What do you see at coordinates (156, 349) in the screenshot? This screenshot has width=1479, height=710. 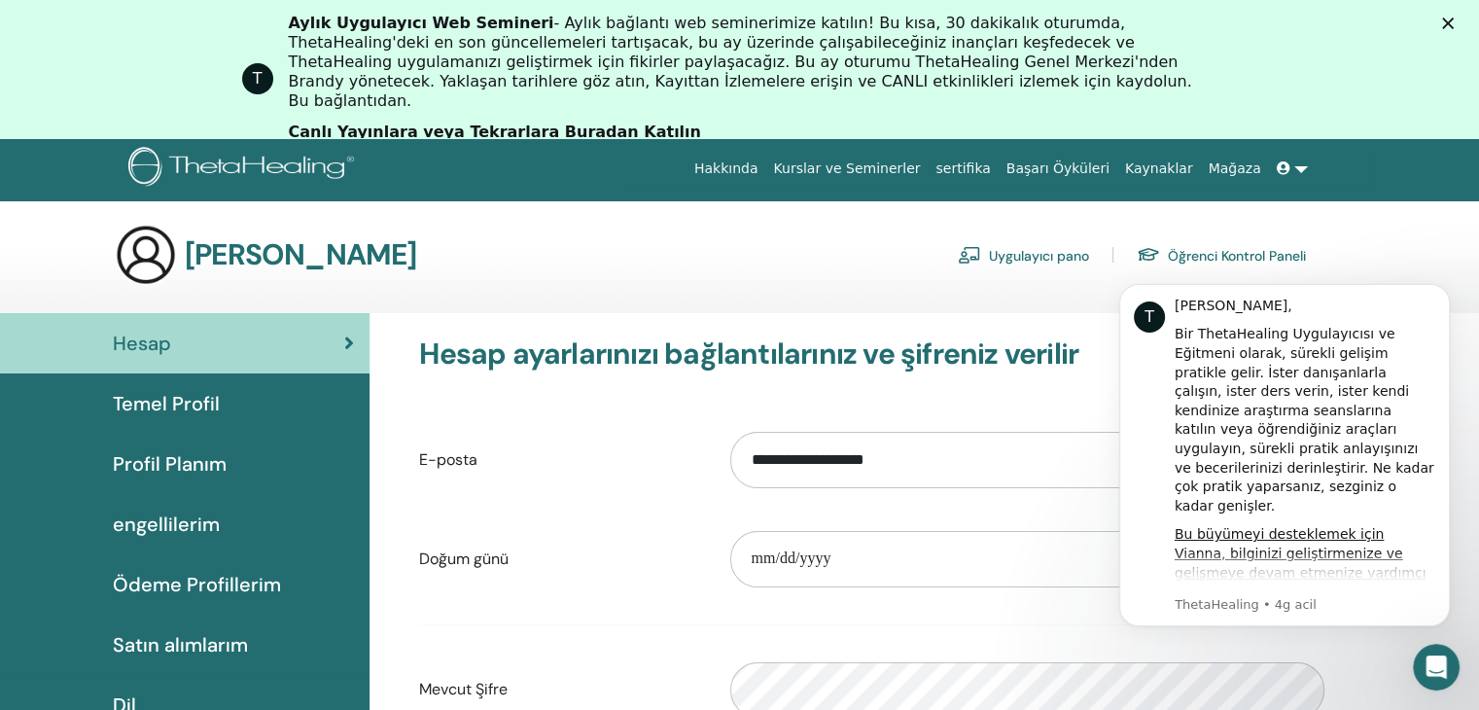 I see `font: ThetaHealing • 4g acil` at bounding box center [156, 349].